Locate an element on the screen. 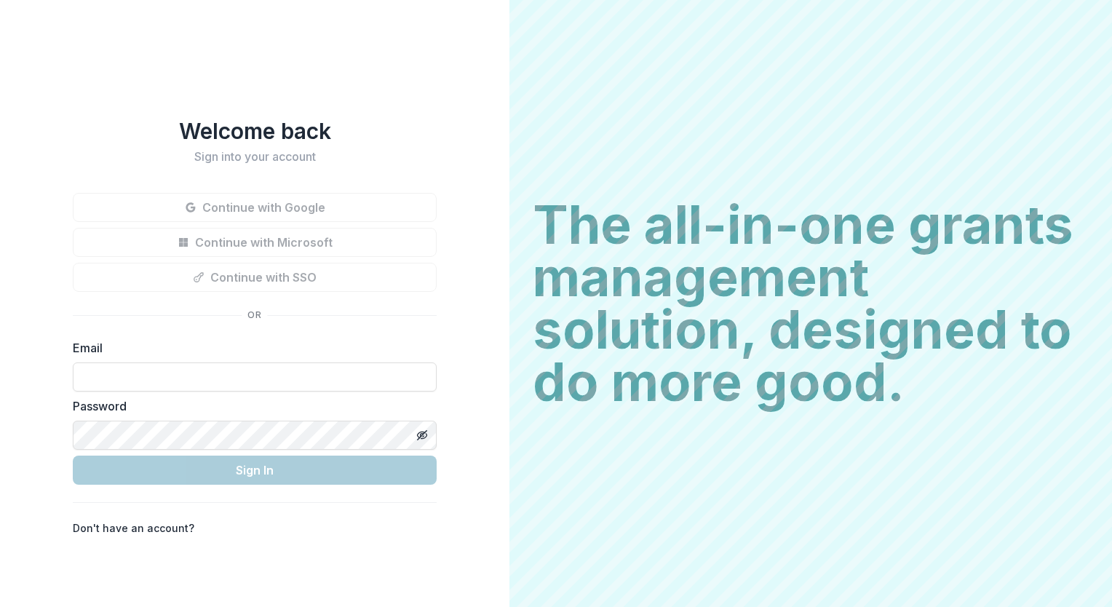 This screenshot has height=607, width=1112. button: Continue with Google is located at coordinates (255, 207).